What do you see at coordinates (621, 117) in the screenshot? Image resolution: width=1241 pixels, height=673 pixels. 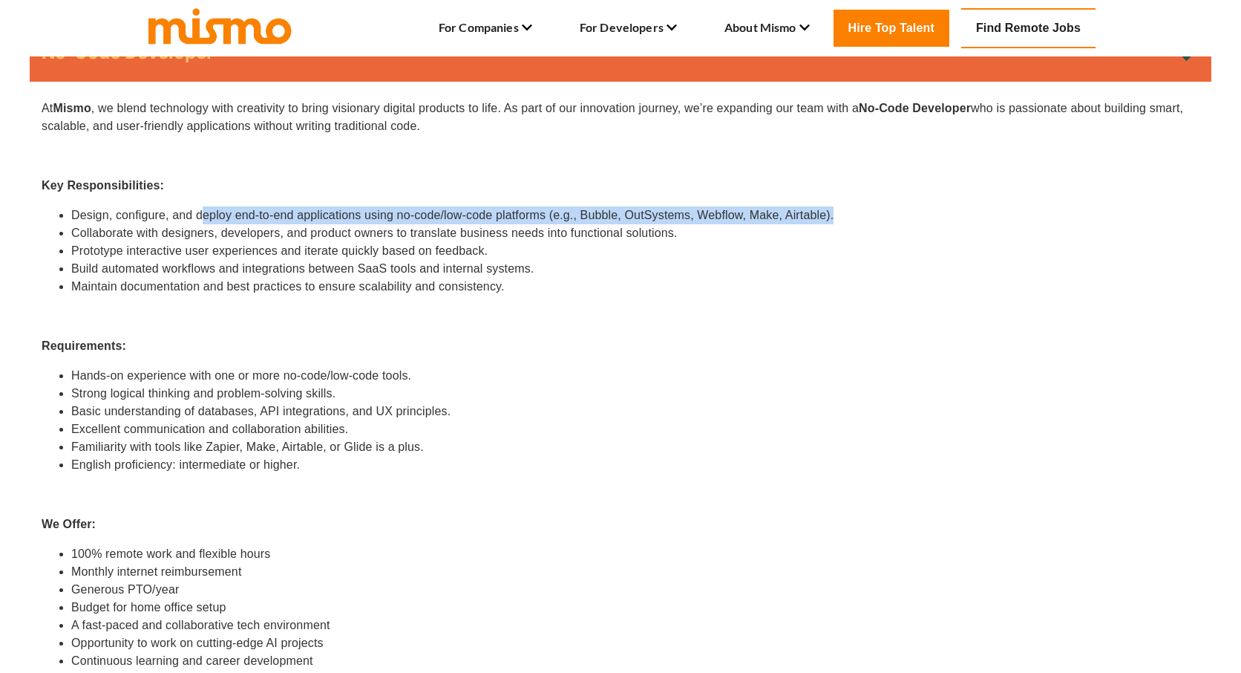 I see `p: At , we blend technology with creativity to bring visionary digital products to life. As part of ...` at bounding box center [621, 117].